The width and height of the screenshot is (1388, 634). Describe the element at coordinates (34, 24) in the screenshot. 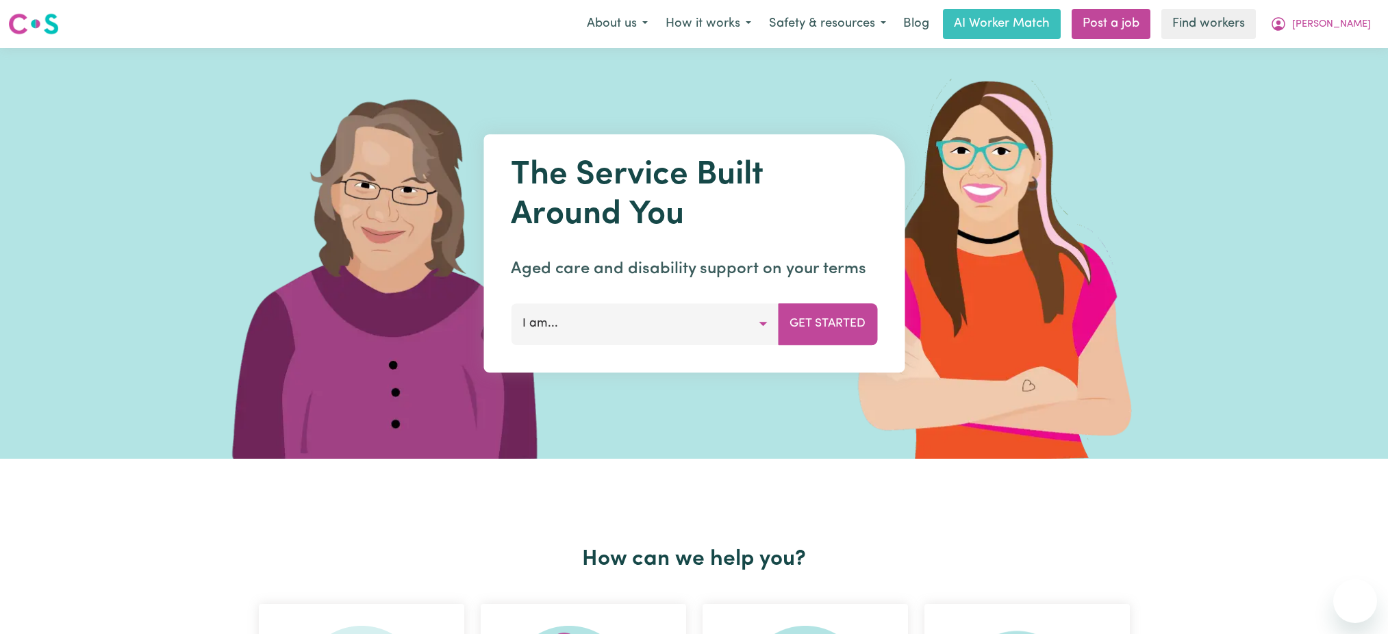

I see `img: Careseekers logo` at that location.